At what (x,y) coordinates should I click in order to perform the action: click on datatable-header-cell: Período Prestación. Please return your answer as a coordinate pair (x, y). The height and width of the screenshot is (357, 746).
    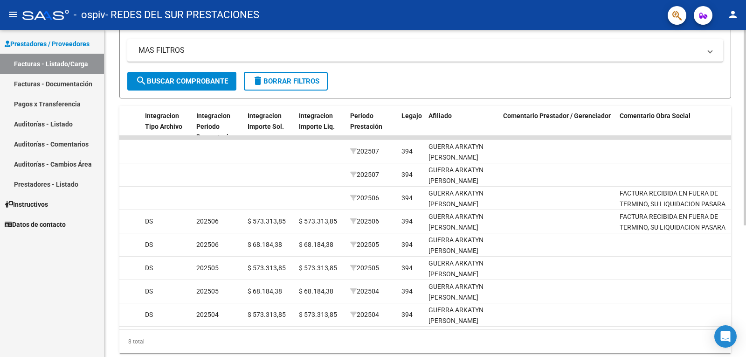
    Looking at the image, I should click on (372, 126).